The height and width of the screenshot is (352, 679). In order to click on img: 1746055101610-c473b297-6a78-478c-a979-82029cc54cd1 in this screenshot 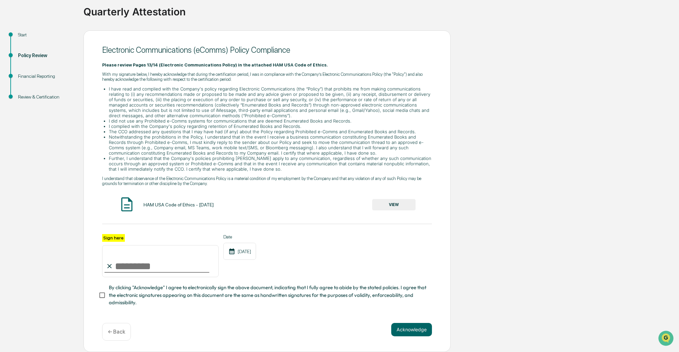, I will do `click(13, 57)`.